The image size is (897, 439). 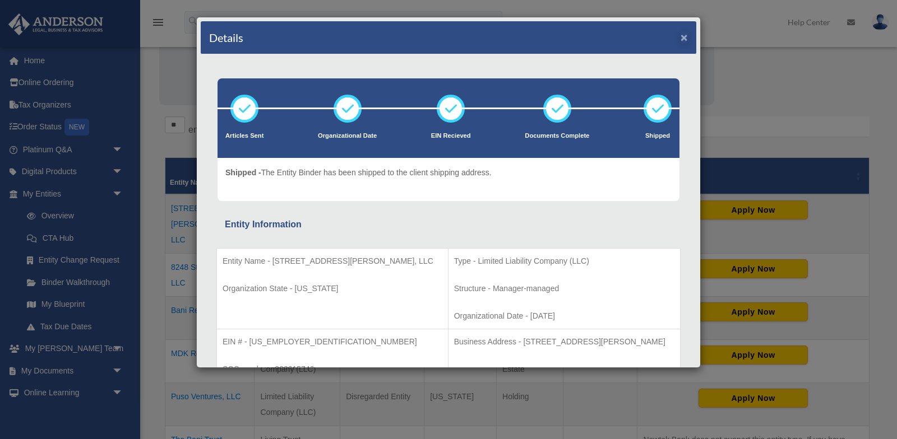 What do you see at coordinates (358, 173) in the screenshot?
I see `p: The Entity Binder has been shipped to the client shipping address.` at bounding box center [358, 173].